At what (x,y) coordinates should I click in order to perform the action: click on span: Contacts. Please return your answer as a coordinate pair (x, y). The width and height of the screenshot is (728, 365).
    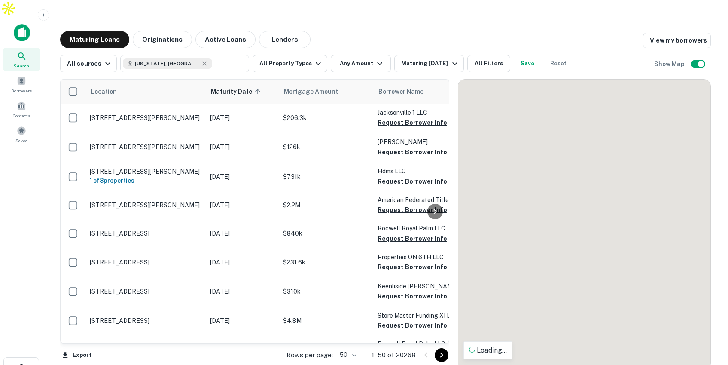
    Looking at the image, I should click on (21, 116).